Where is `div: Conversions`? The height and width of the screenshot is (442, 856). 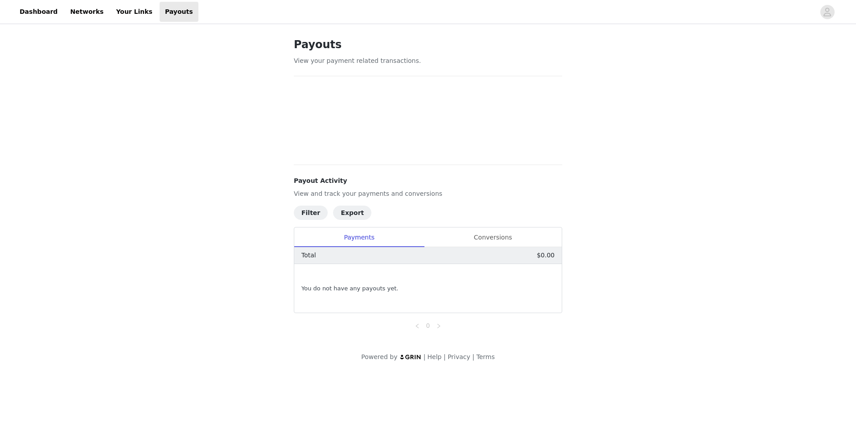
div: Conversions is located at coordinates (493, 237).